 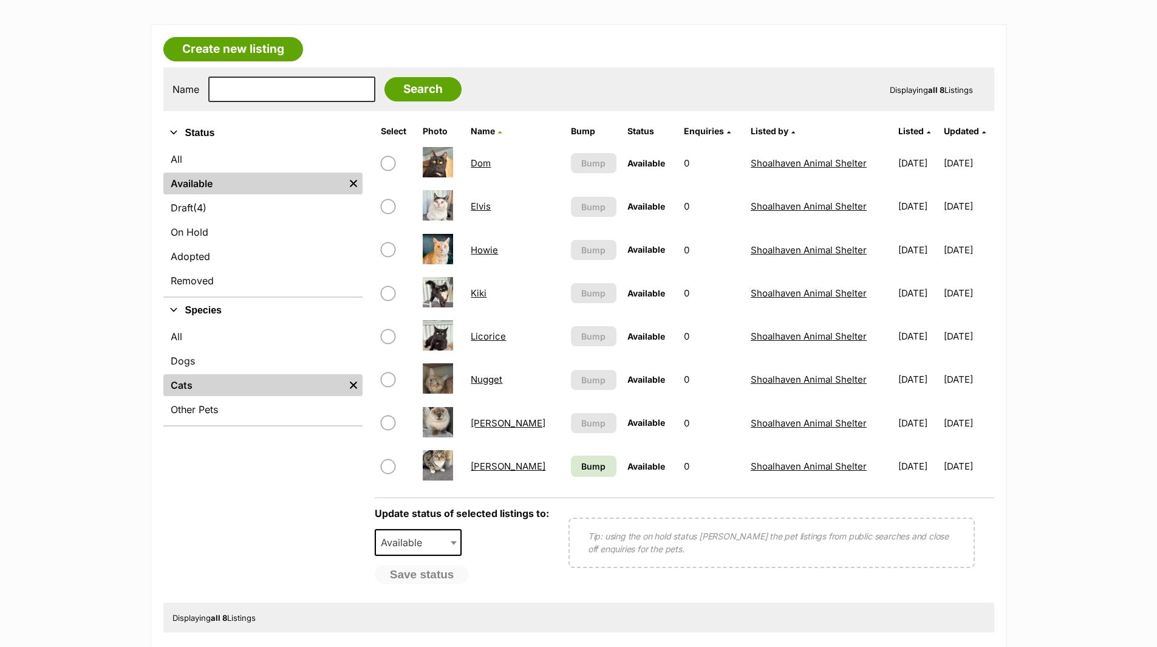 I want to click on a: Dogs, so click(x=263, y=361).